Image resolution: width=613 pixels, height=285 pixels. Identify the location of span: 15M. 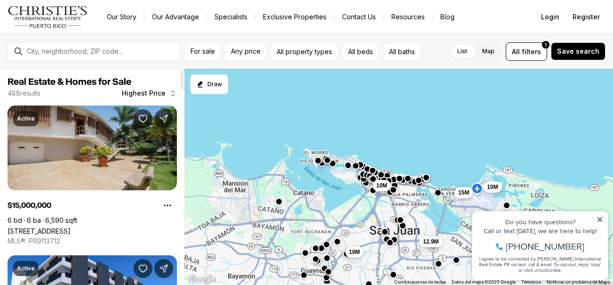
(463, 192).